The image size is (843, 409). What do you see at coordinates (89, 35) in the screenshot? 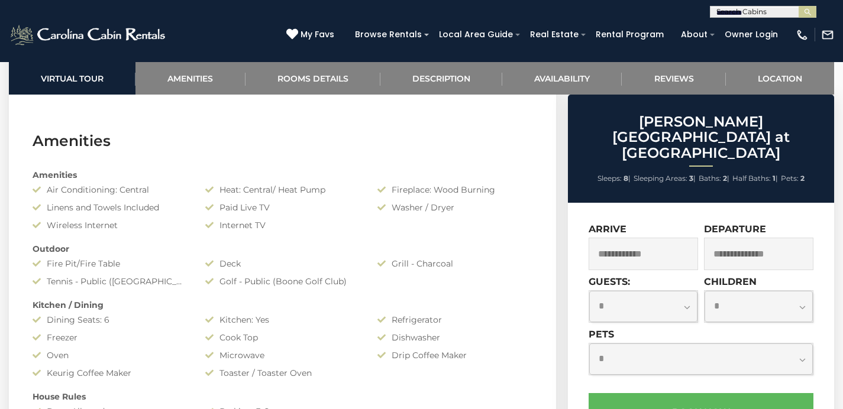
I see `img: White-1-2.png` at bounding box center [89, 35].